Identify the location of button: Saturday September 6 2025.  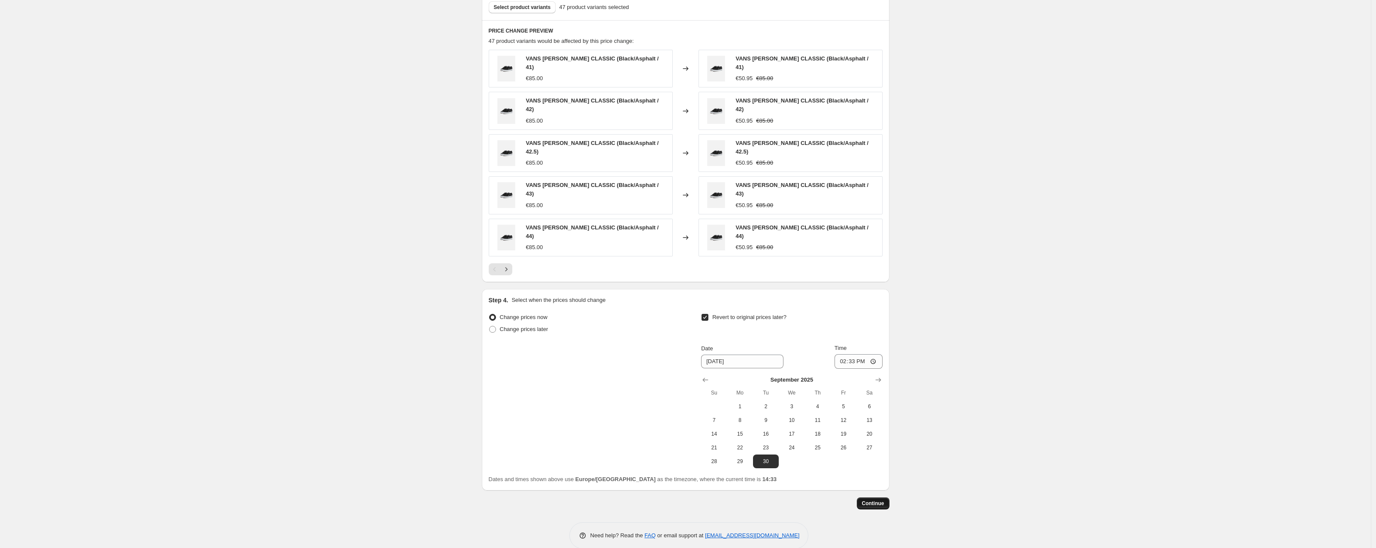
(869, 407).